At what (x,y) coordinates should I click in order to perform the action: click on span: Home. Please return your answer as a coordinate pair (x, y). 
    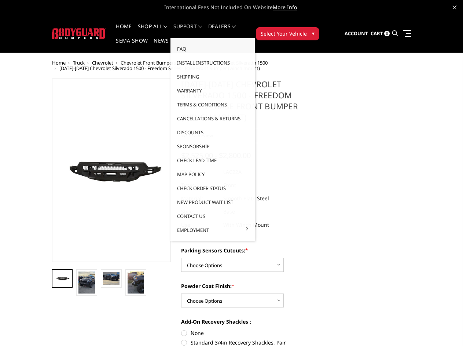
    Looking at the image, I should click on (59, 63).